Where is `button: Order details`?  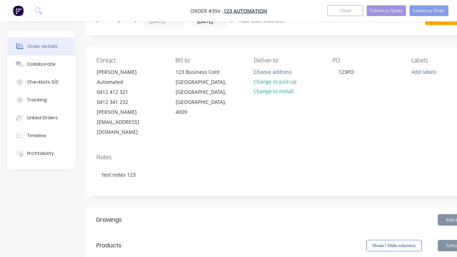 button: Order details is located at coordinates (41, 46).